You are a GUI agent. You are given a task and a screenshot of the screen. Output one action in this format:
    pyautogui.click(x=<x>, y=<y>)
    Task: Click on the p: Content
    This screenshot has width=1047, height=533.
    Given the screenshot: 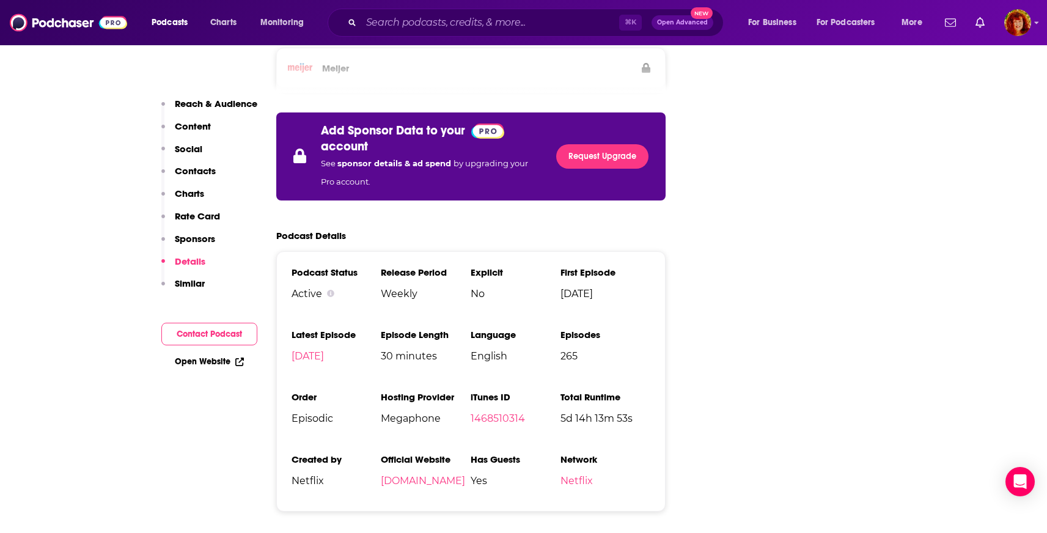 What is the action you would take?
    pyautogui.click(x=193, y=126)
    